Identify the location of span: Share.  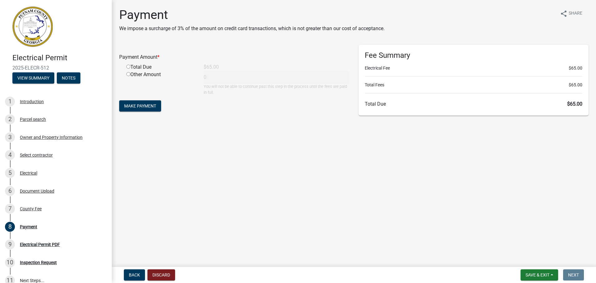
(575, 14).